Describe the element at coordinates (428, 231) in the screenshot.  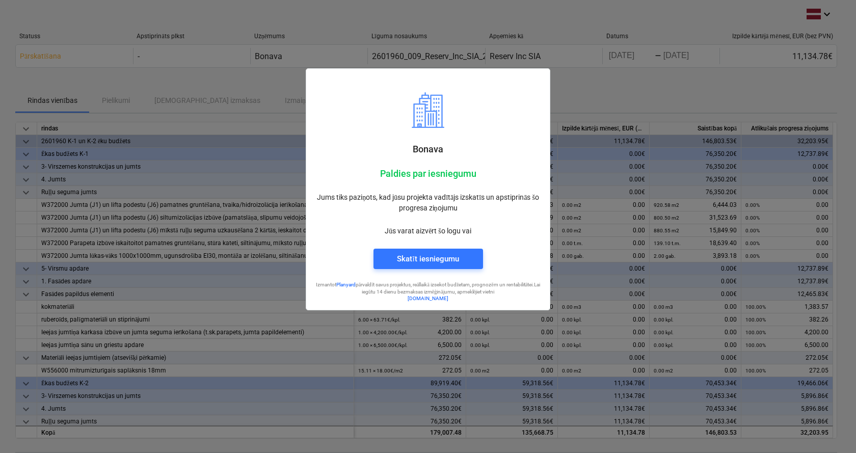
I see `p: Jūs varat aizvērt šo logu vai` at that location.